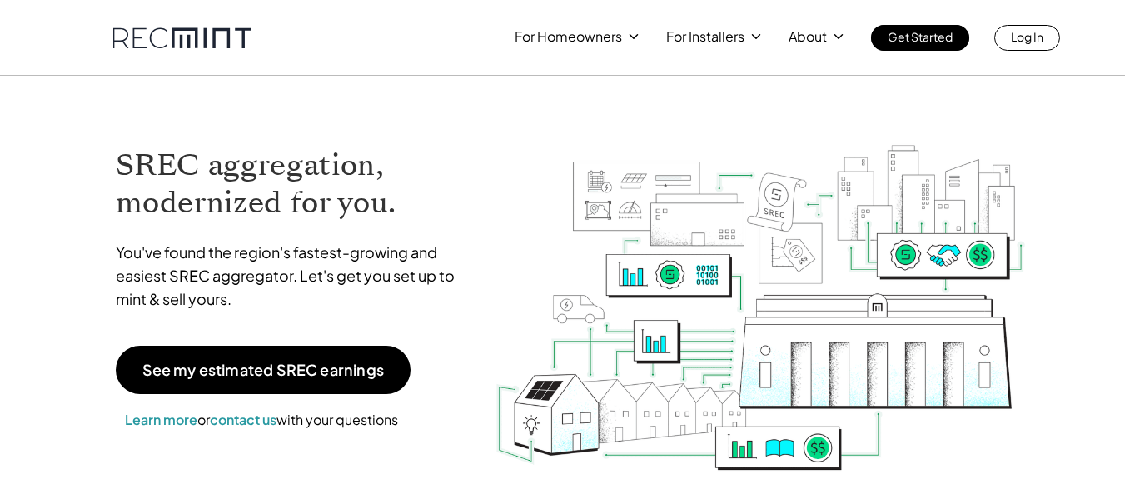  I want to click on h1: SREC aggregation, modernized for you., so click(293, 184).